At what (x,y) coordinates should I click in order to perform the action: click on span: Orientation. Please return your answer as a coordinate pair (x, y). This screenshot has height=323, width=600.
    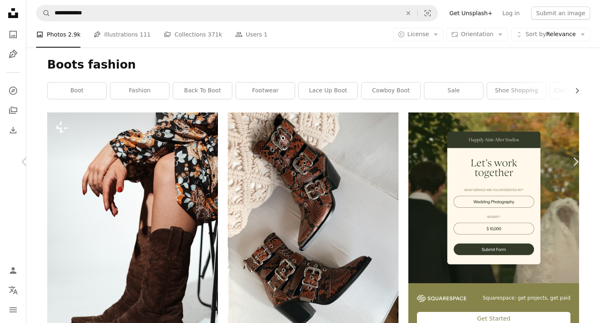
    Looking at the image, I should click on (477, 34).